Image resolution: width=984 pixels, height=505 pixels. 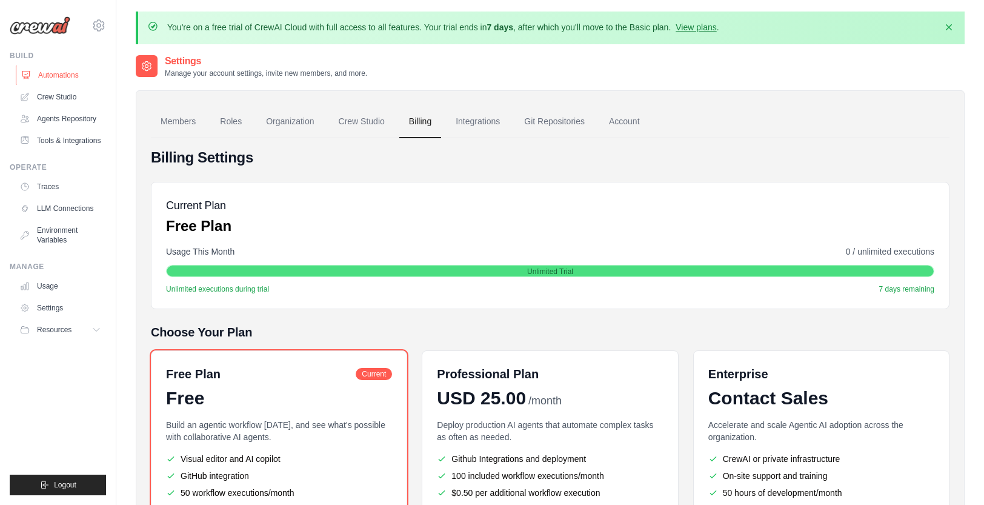 I want to click on div: Manage, so click(x=58, y=267).